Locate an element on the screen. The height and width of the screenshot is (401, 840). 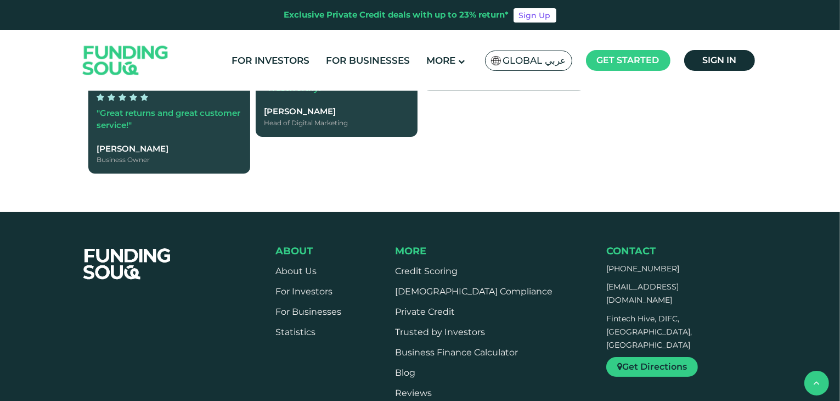
span: "Great returns and great customer service!" is located at coordinates (169, 119).